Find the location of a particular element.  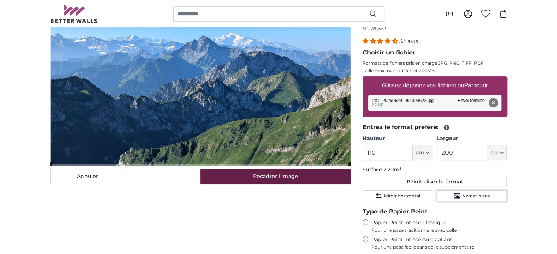

label: Hauteur is located at coordinates (397, 139).